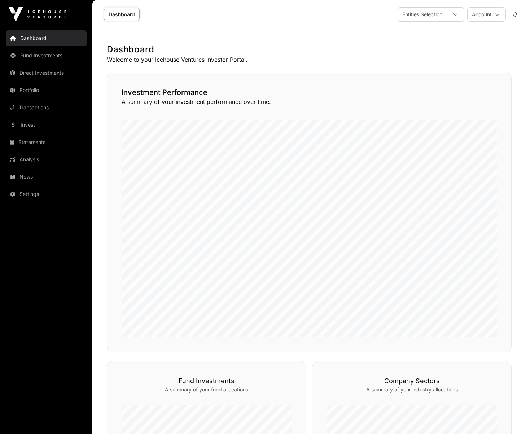 Image resolution: width=526 pixels, height=434 pixels. What do you see at coordinates (46, 125) in the screenshot?
I see `a: Invest` at bounding box center [46, 125].